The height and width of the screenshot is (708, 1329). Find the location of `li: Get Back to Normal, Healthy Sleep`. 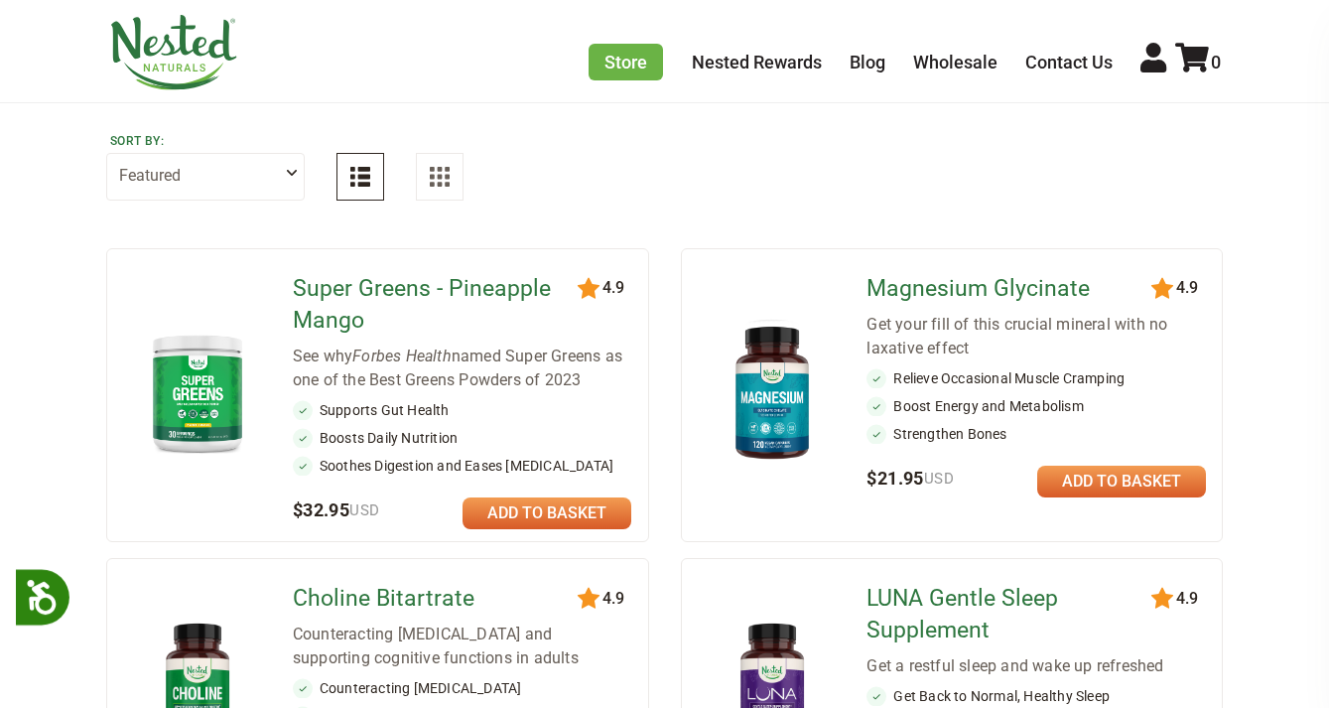

li: Get Back to Normal, Healthy Sleep is located at coordinates (1036, 696).